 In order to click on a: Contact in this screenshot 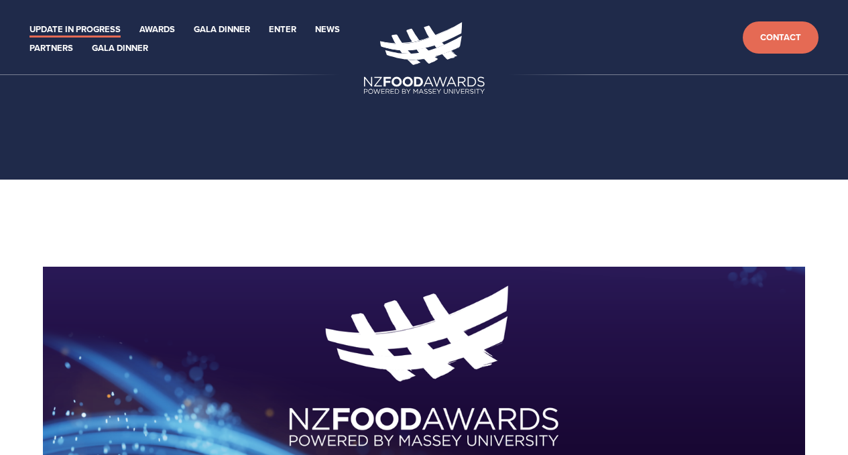, I will do `click(780, 38)`.